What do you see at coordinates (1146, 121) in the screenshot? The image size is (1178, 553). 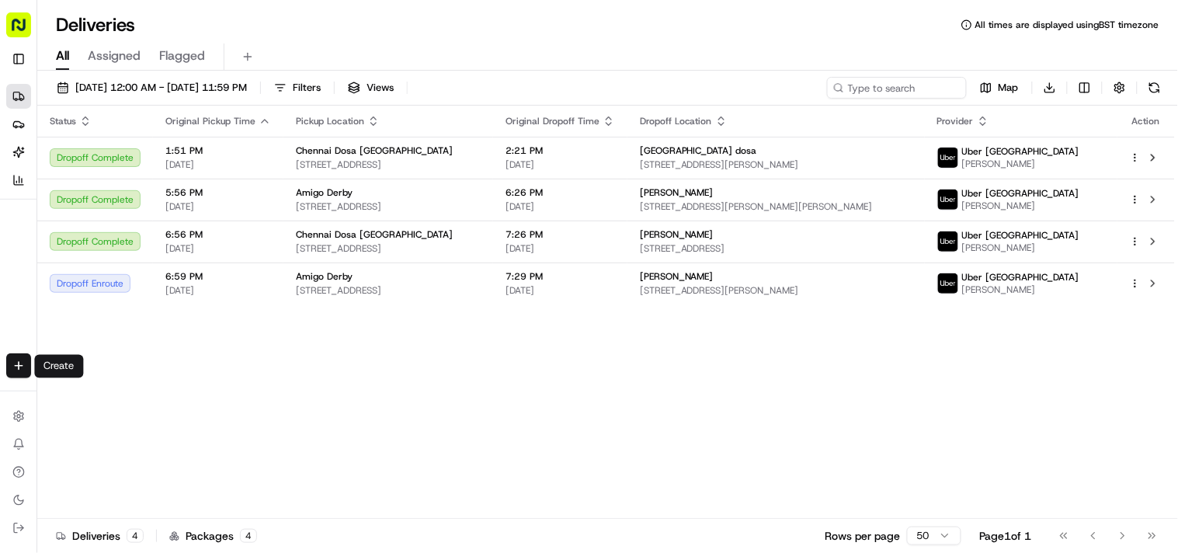 I see `div: Action` at bounding box center [1146, 121].